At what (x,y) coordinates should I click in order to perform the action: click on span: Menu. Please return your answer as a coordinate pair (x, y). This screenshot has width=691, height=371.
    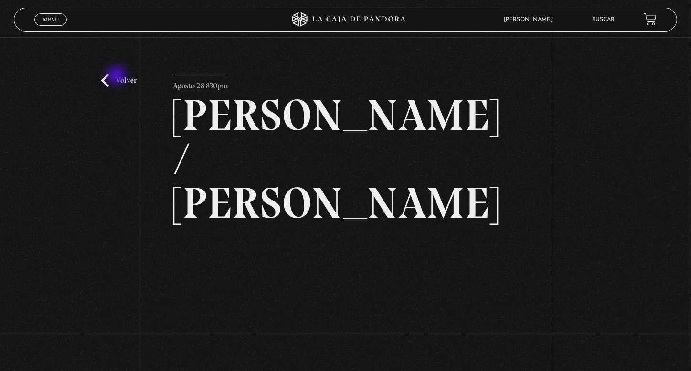
    Looking at the image, I should click on (51, 20).